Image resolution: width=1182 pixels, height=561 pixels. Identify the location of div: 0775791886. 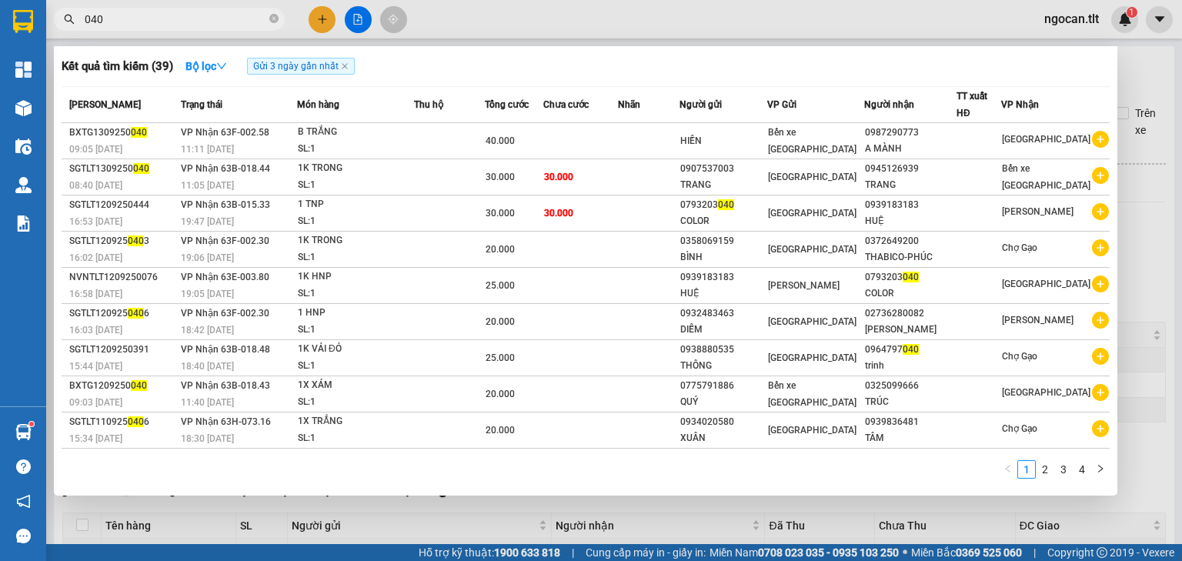
(723, 385).